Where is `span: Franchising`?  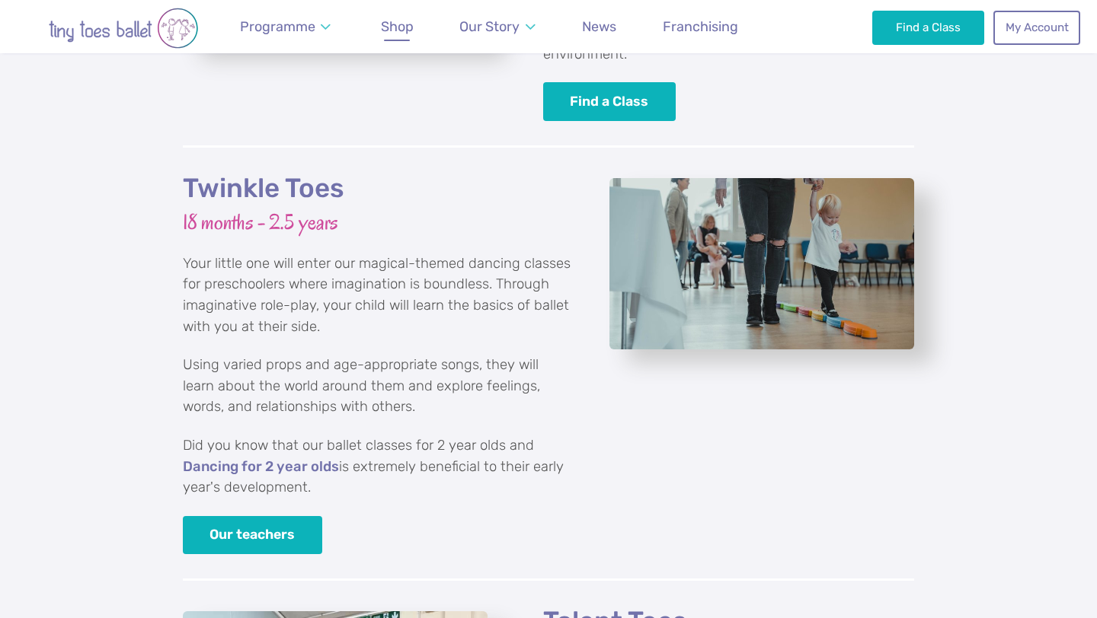
span: Franchising is located at coordinates (700, 26).